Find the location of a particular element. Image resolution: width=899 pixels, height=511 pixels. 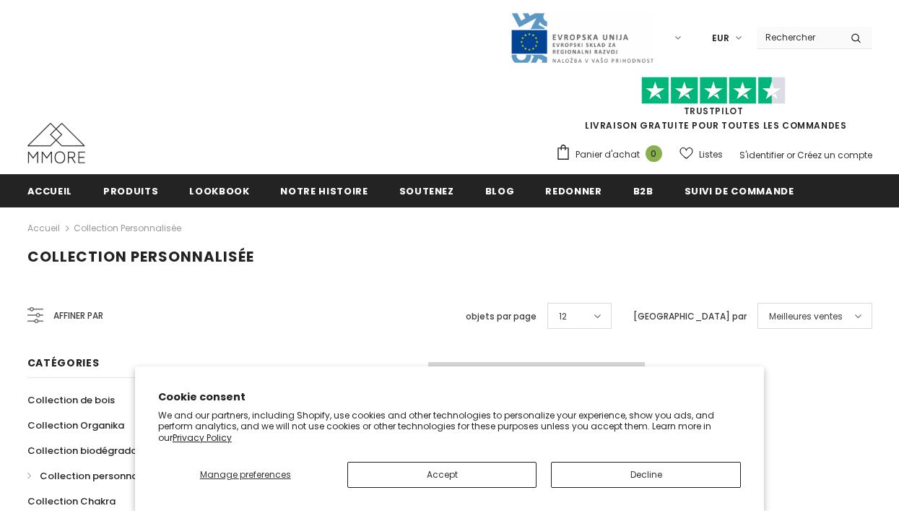

a: B2B is located at coordinates (644, 190).